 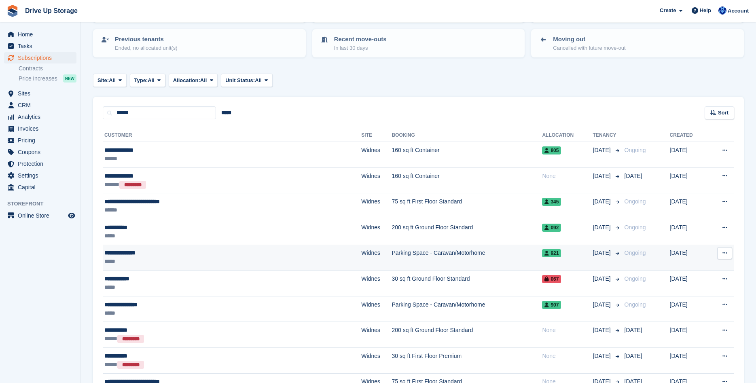 I want to click on span: Pricing, so click(x=42, y=140).